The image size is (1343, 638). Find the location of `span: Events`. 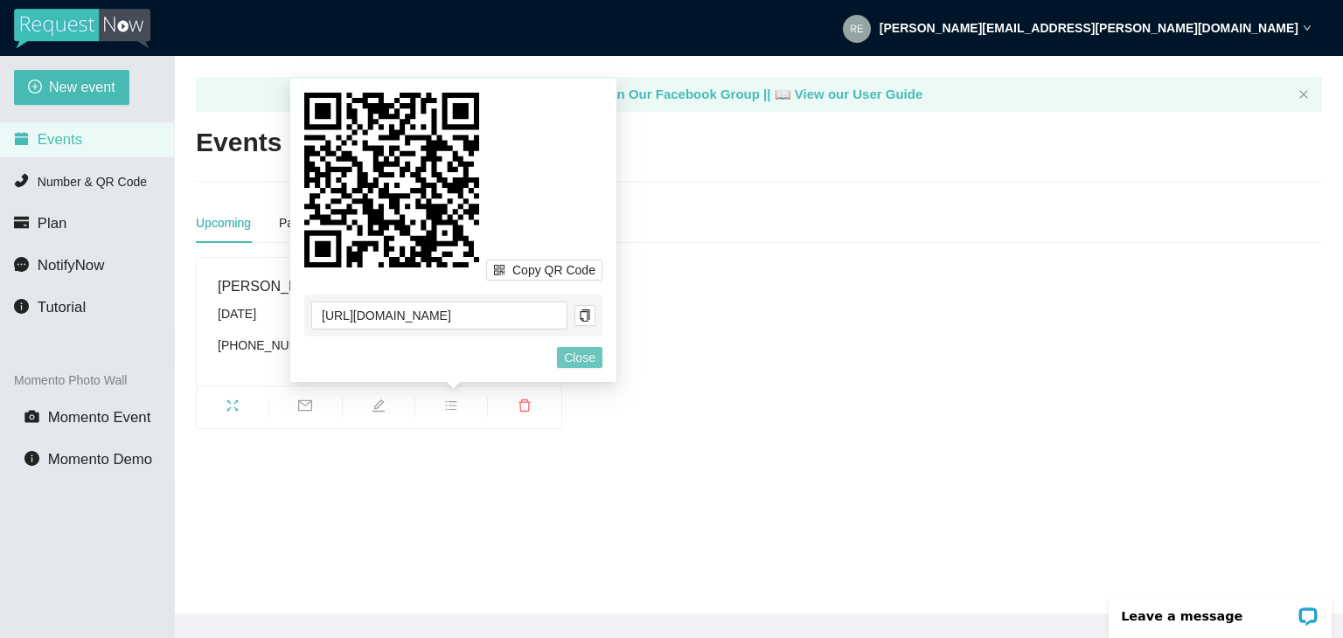

span: Events is located at coordinates (59, 139).